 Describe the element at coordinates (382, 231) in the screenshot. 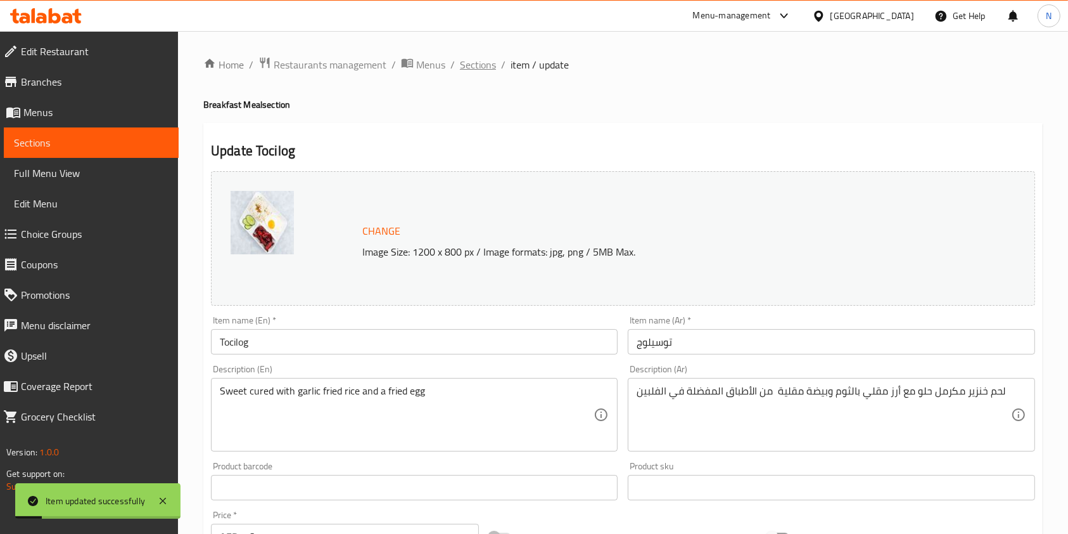

I see `span: Change` at that location.